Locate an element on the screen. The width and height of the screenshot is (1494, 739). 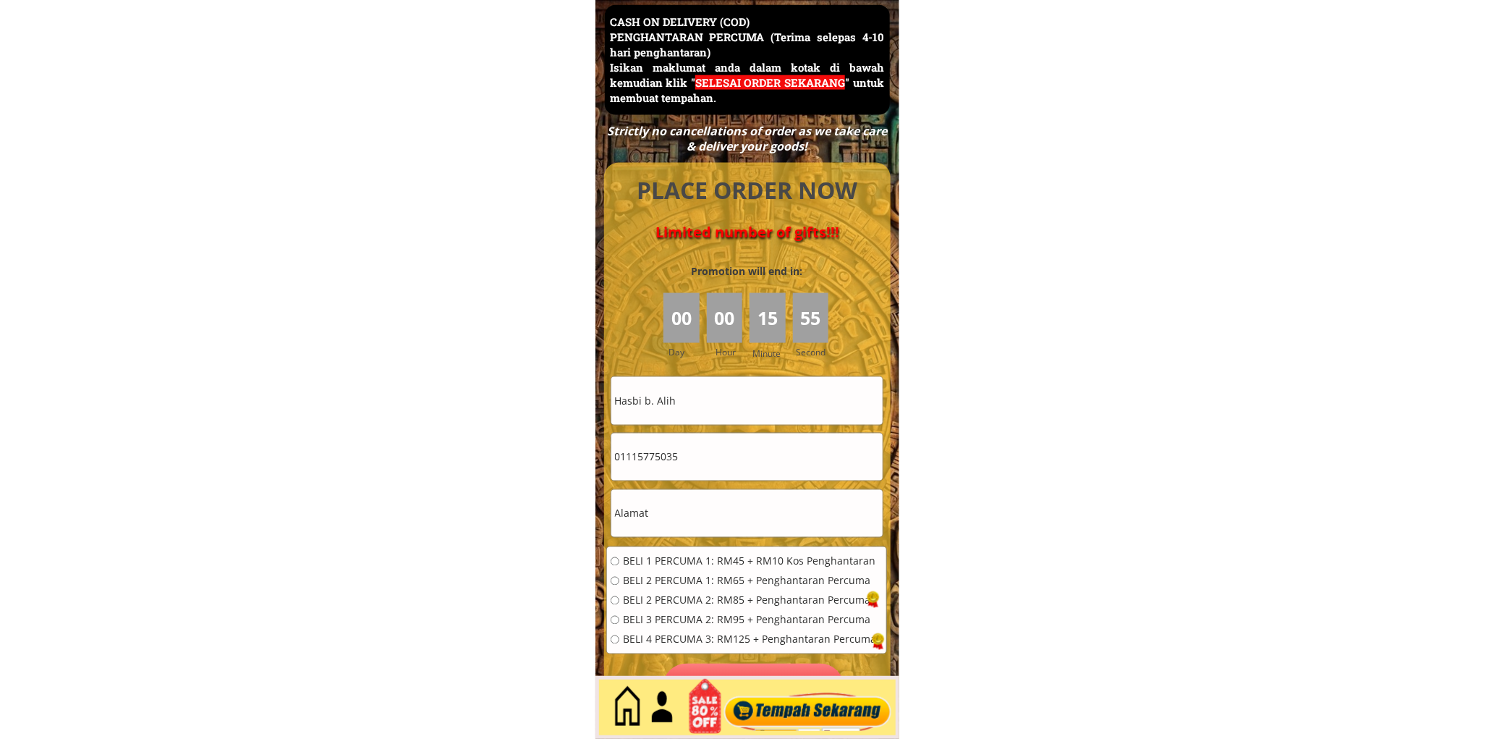
h4: Limited number of gifts!!! is located at coordinates (747, 232).